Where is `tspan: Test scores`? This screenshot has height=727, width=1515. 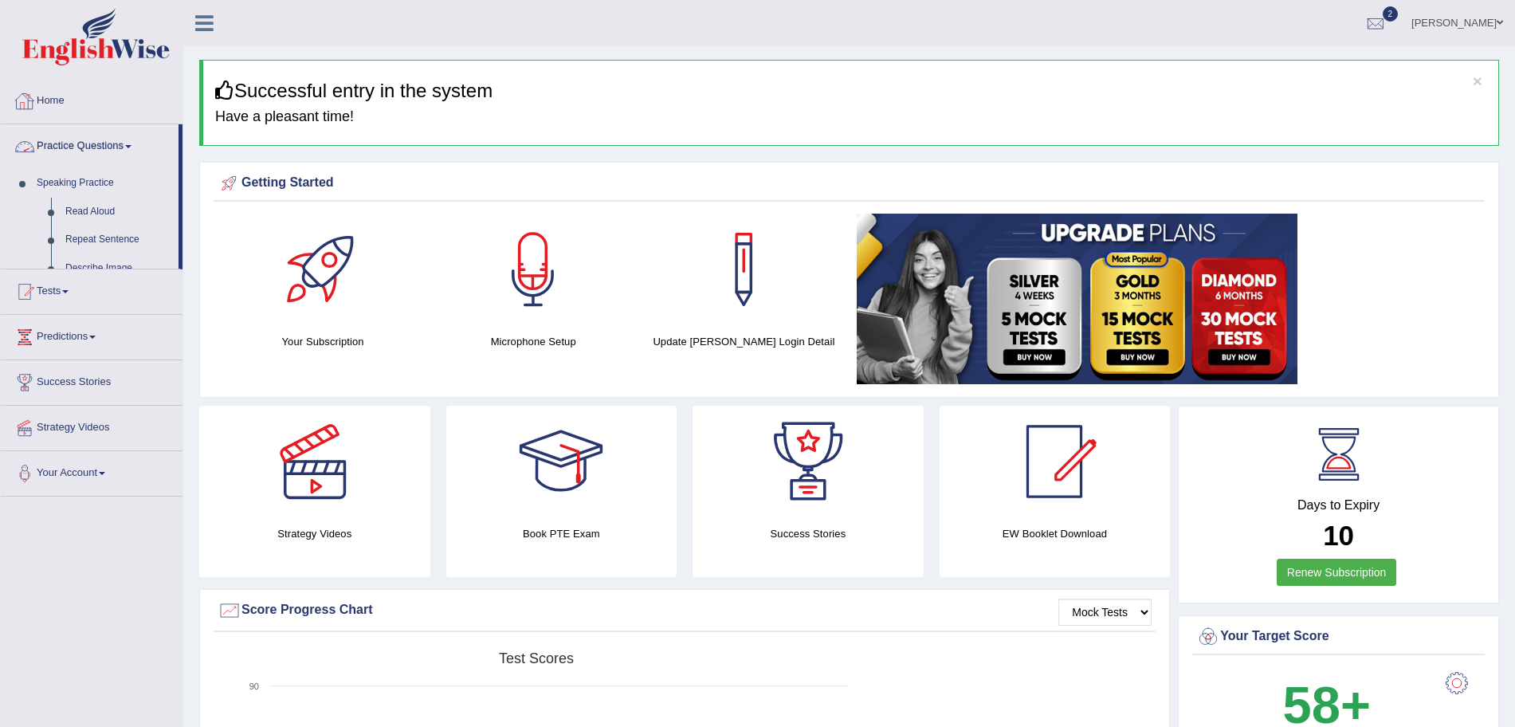 tspan: Test scores is located at coordinates (536, 658).